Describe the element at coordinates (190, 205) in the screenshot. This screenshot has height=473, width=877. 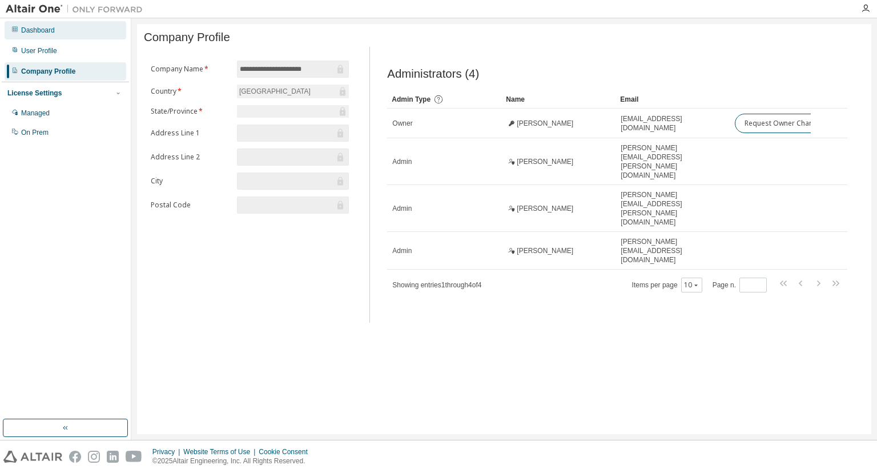
I see `label: Postal Code` at that location.